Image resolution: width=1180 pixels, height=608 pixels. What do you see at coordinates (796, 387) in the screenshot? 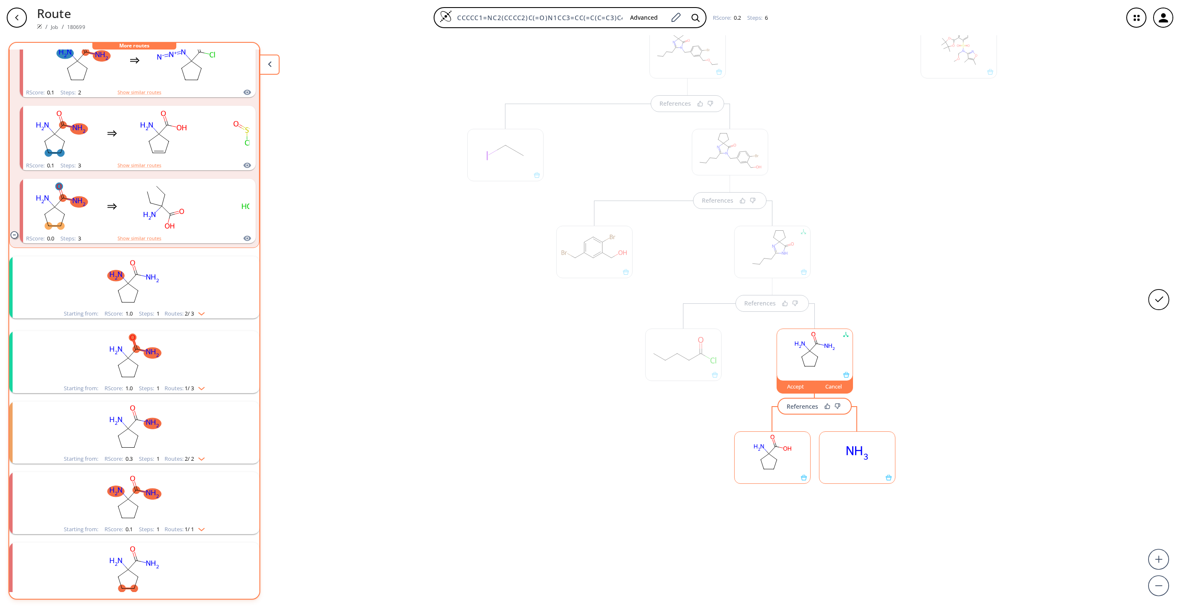
I see `div: Accept` at bounding box center [796, 387].